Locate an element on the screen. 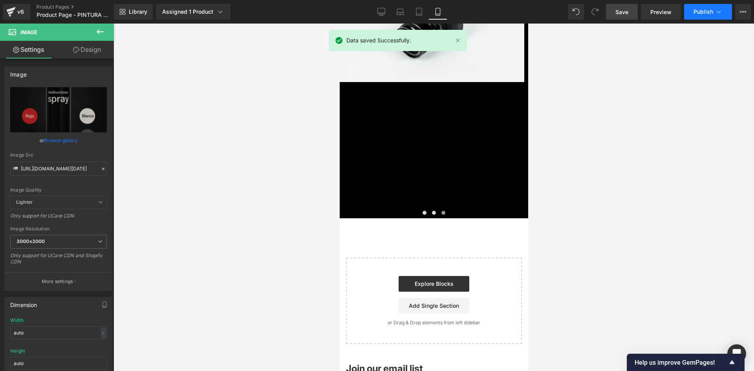 The image size is (754, 371). div: Image is located at coordinates (18, 72).